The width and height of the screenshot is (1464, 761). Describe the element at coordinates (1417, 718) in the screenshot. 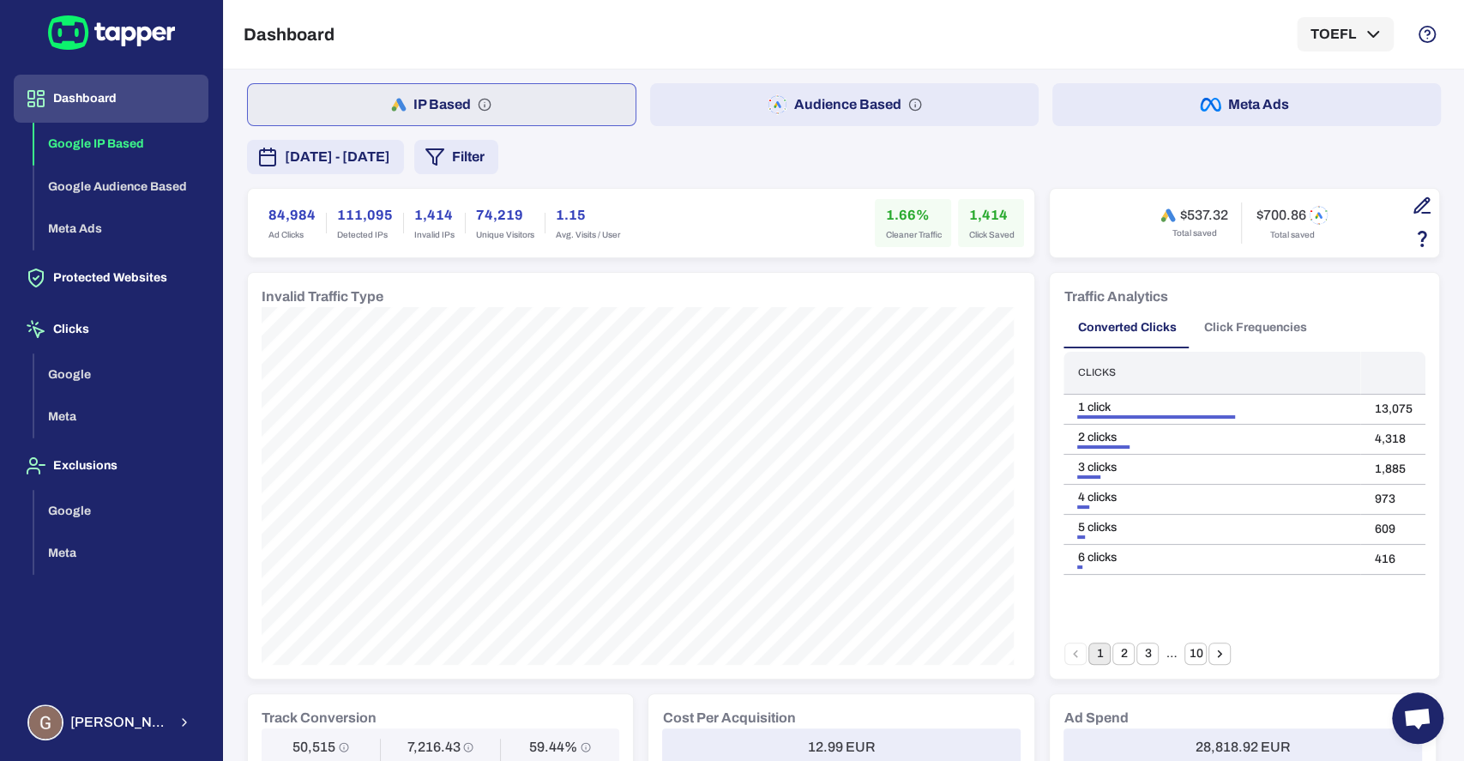

I see `div: Open chat` at that location.